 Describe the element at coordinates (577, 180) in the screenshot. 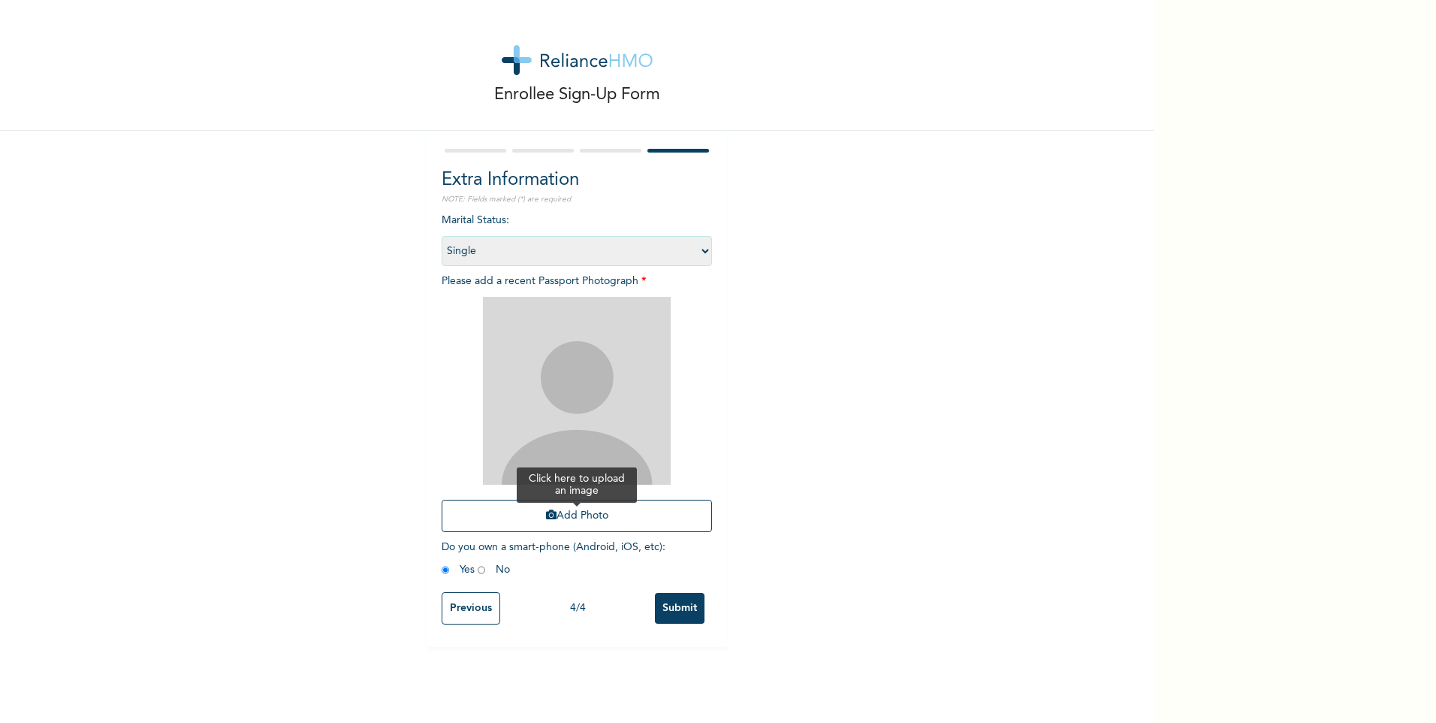

I see `h2: Extra Information` at that location.